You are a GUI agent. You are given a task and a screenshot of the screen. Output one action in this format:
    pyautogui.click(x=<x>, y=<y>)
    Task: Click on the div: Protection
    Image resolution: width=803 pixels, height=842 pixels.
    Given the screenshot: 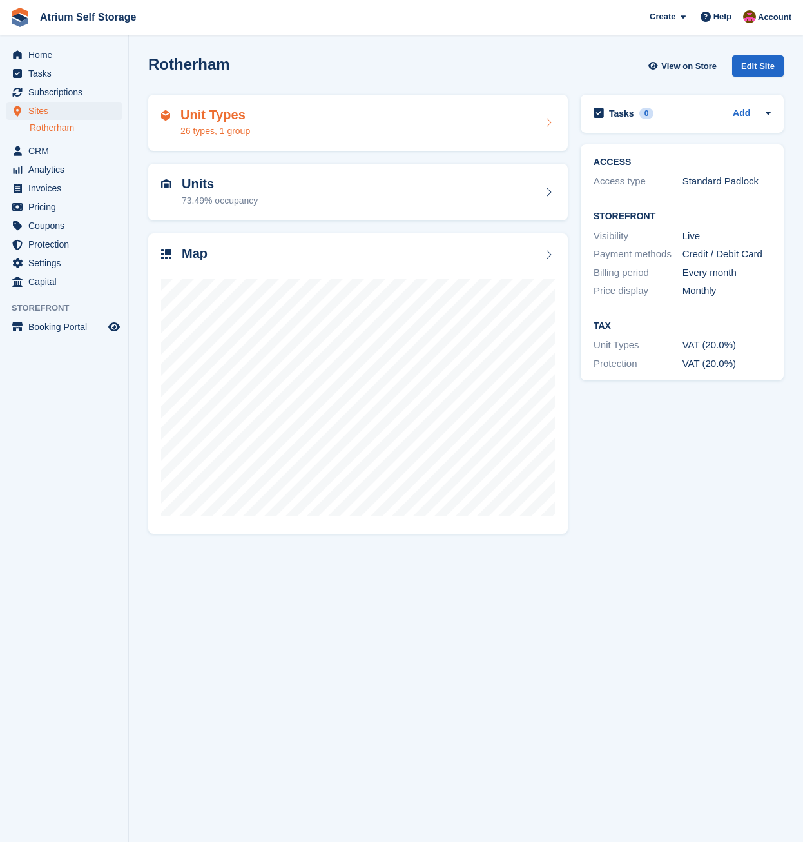 What is the action you would take?
    pyautogui.click(x=638, y=364)
    